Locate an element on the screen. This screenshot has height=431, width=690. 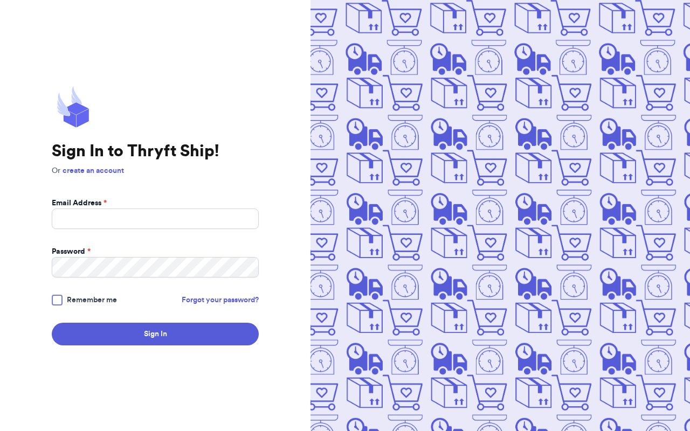
button: Sign In is located at coordinates (155, 334).